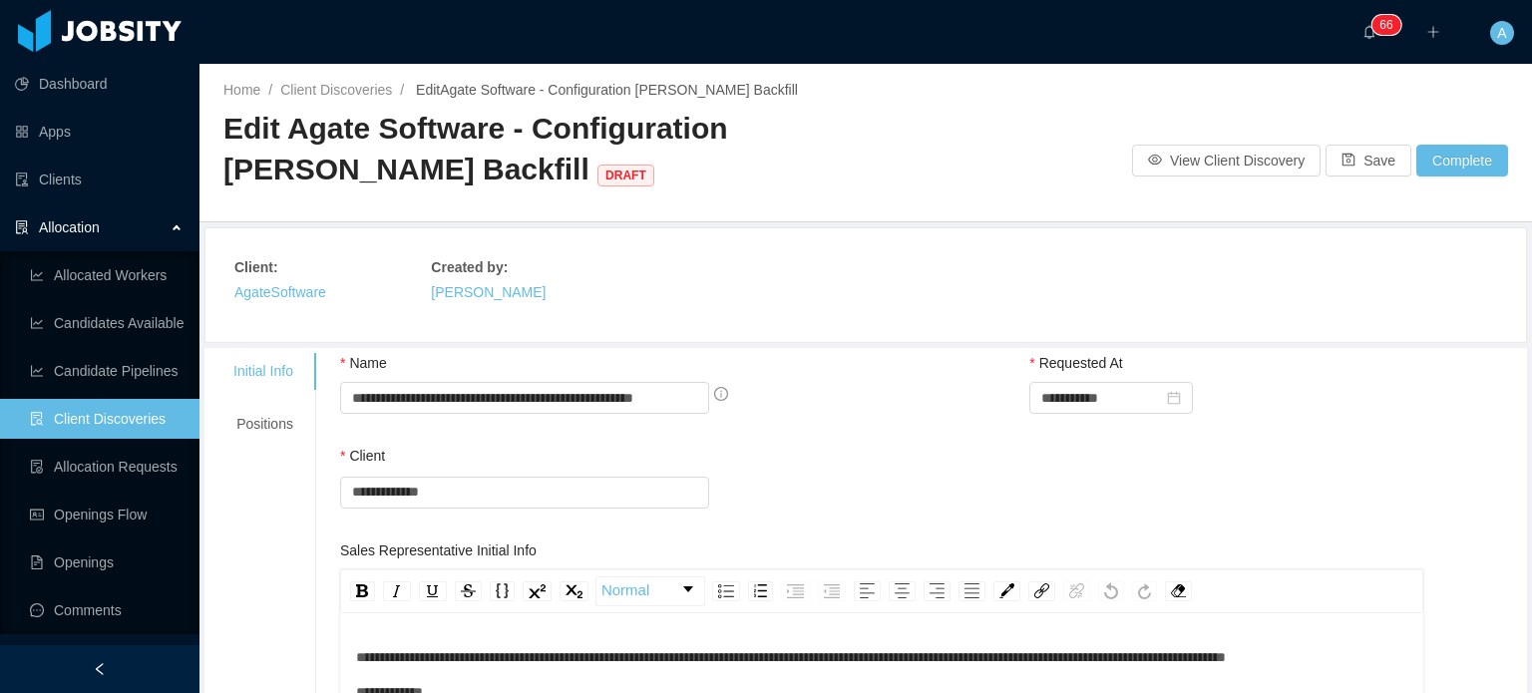  I want to click on a: icon: line-chartCandidates Available, so click(107, 323).